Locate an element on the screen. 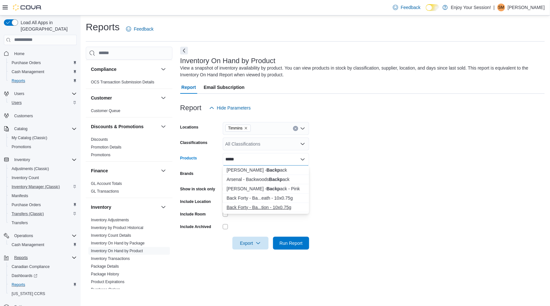  span: Dashboards is located at coordinates (43, 276).